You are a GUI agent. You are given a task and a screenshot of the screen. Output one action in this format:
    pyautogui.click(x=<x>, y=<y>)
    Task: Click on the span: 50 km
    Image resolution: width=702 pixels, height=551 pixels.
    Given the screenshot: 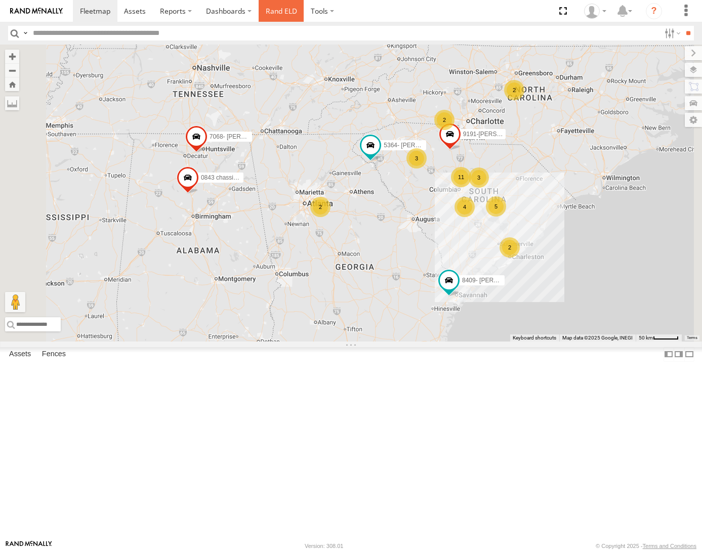 What is the action you would take?
    pyautogui.click(x=645, y=337)
    